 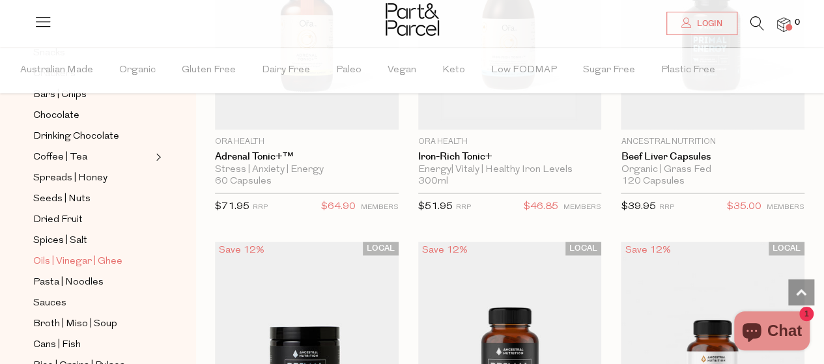 What do you see at coordinates (713, 170) in the screenshot?
I see `div: Organic | Grass Fed` at bounding box center [713, 170].